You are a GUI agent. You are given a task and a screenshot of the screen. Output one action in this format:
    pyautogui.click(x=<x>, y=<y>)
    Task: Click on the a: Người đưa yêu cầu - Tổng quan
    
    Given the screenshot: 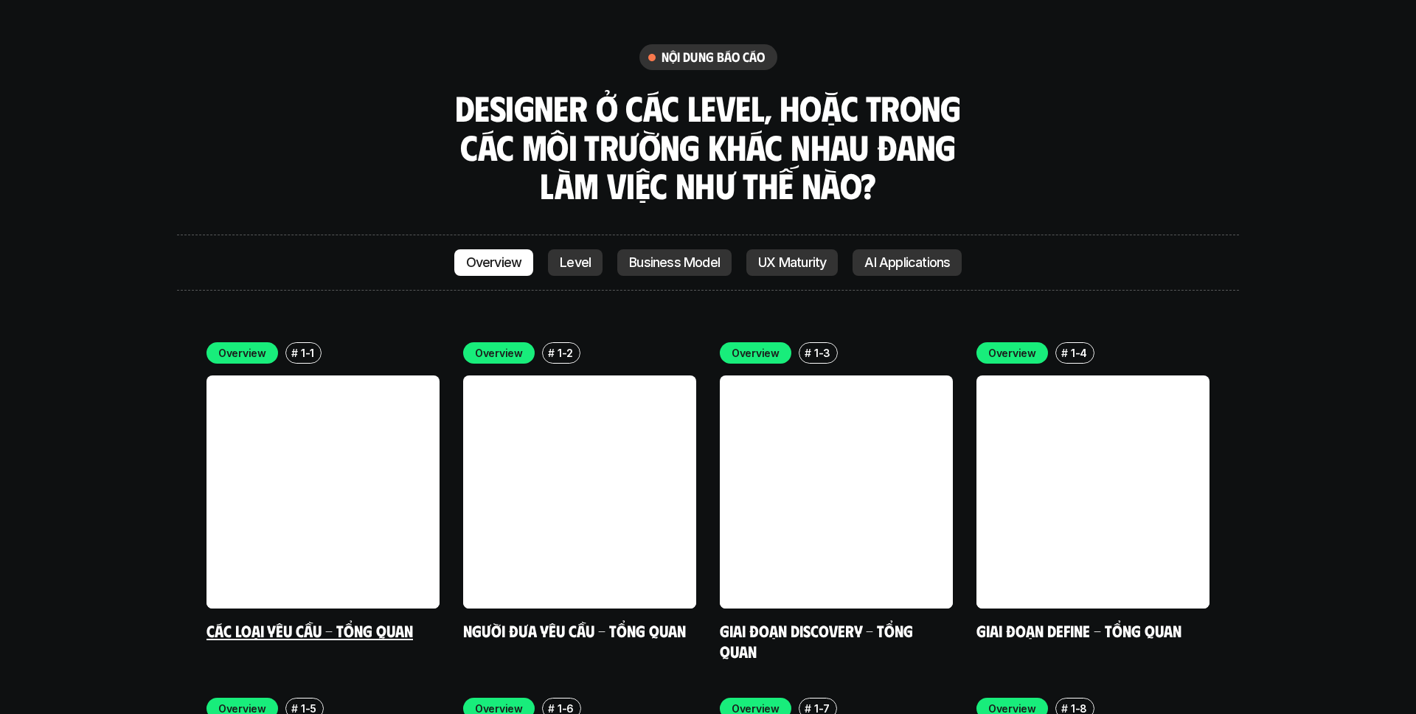 What is the action you would take?
    pyautogui.click(x=574, y=630)
    